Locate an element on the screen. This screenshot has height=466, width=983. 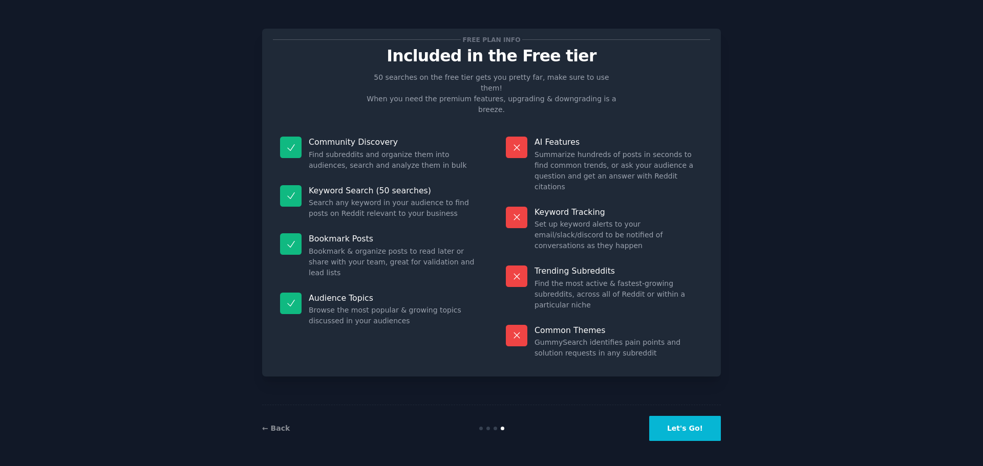
dd: Set up keyword alerts to your email/slack/discord to be notified of conversations as they happen is located at coordinates (619, 235).